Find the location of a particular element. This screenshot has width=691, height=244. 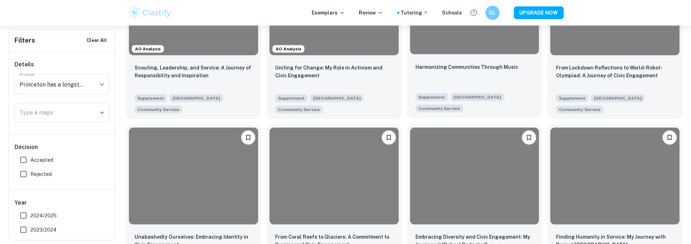

h6: Filters is located at coordinates (25, 40).